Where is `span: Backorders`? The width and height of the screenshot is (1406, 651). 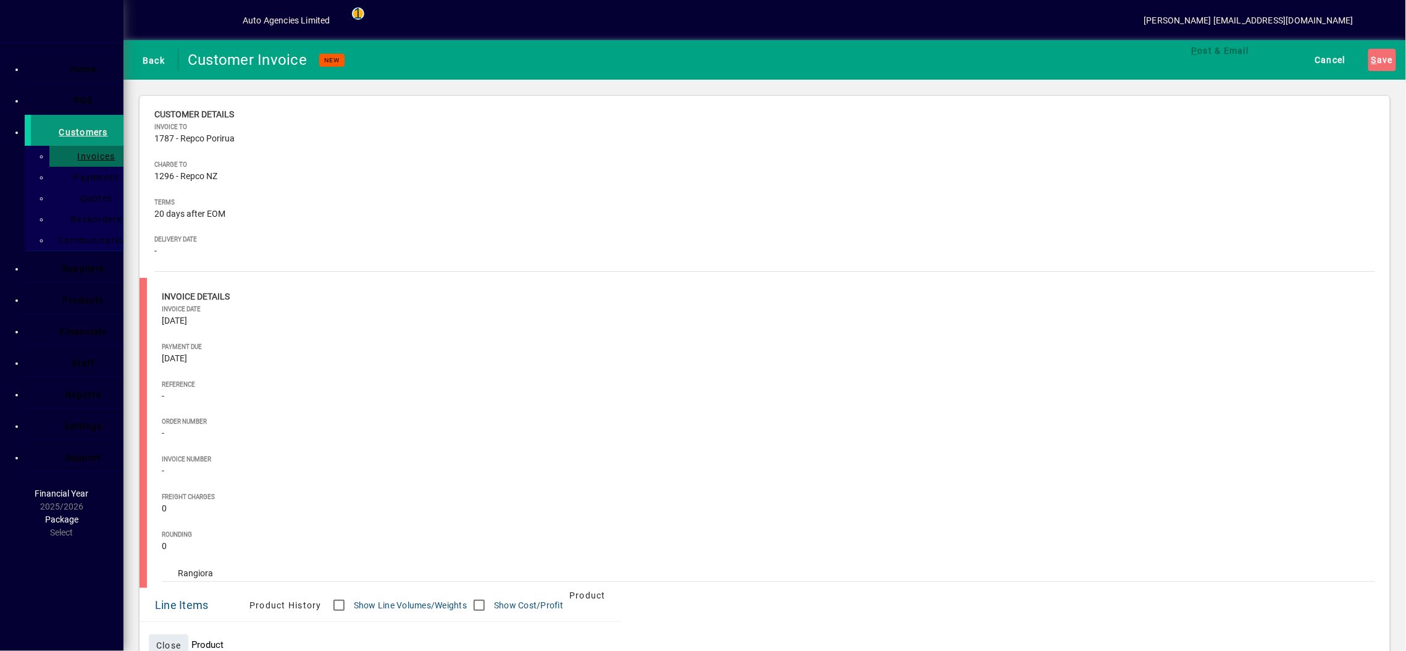
span: Backorders is located at coordinates (93, 219).